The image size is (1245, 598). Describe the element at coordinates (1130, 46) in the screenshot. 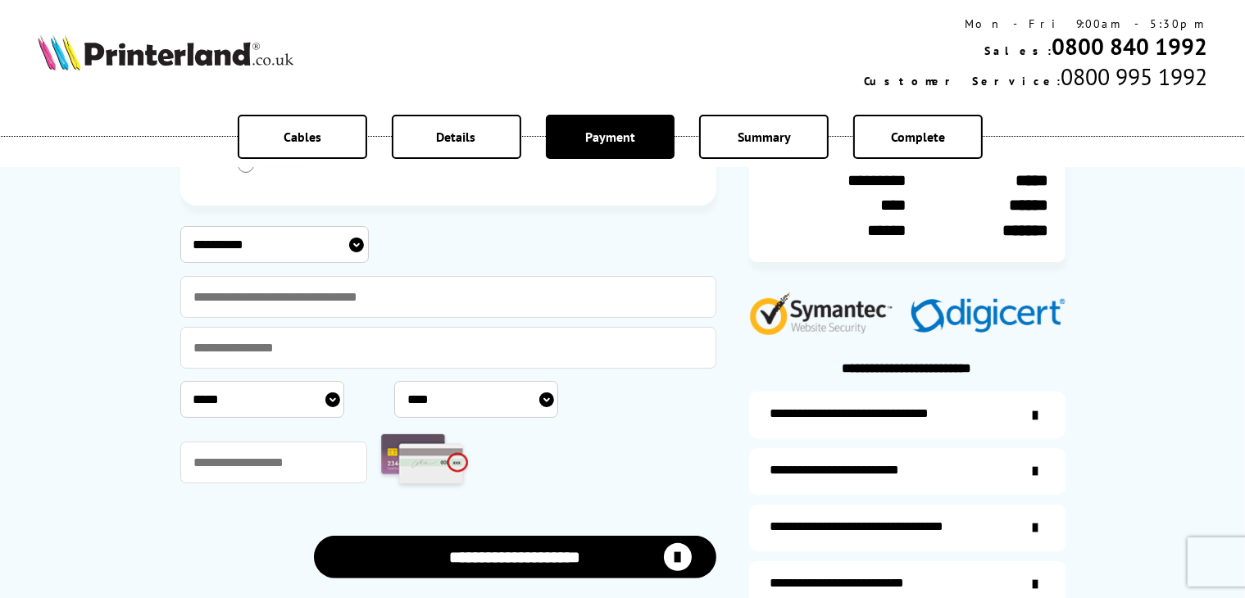

I see `a: 0800 840 1992` at that location.